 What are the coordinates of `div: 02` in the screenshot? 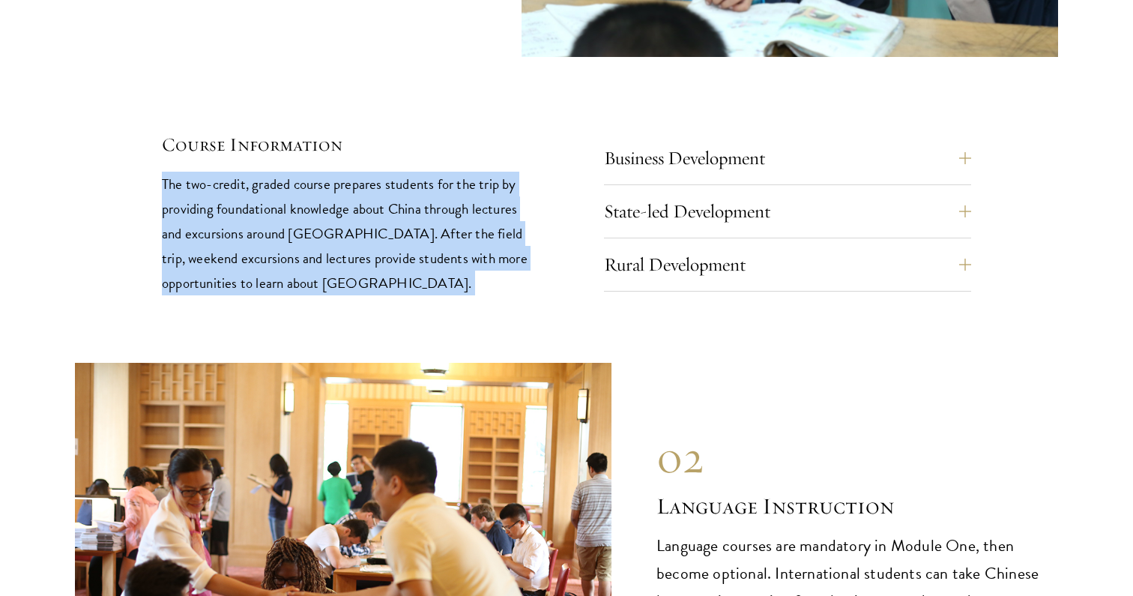 It's located at (857, 457).